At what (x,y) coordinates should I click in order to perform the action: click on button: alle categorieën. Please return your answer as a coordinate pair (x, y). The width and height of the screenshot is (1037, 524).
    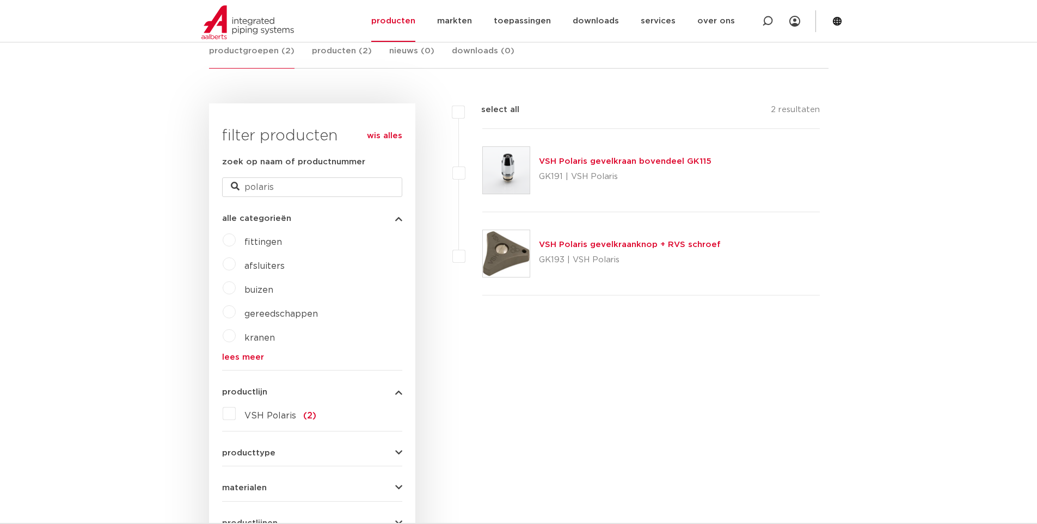
    Looking at the image, I should click on (312, 218).